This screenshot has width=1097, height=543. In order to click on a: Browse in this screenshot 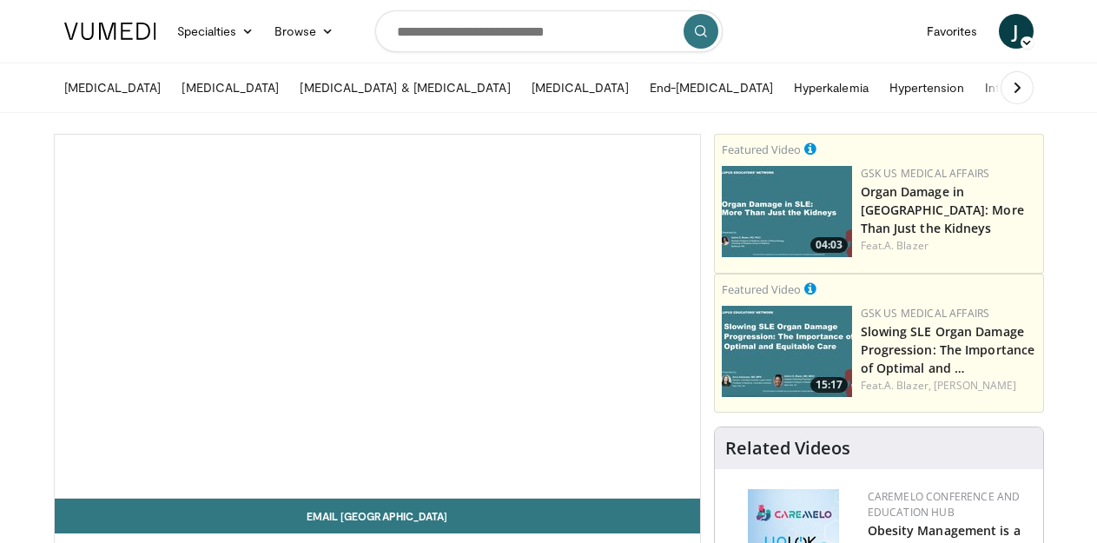, I will do `click(304, 31)`.